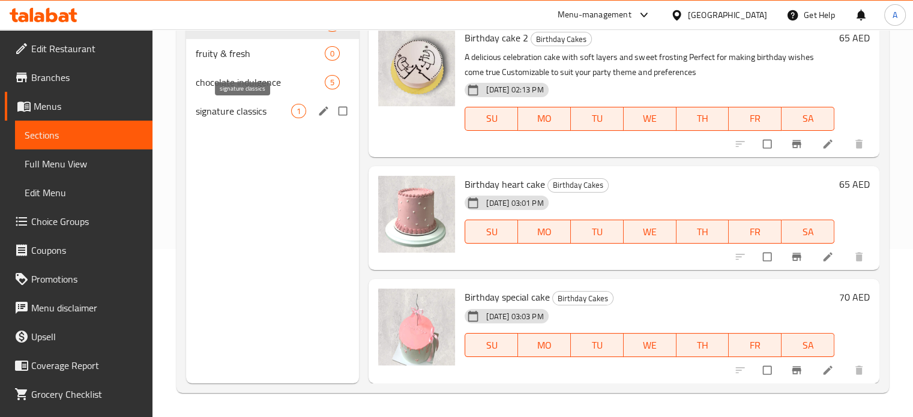  What do you see at coordinates (261, 82) in the screenshot?
I see `span: chocolate indulgence` at bounding box center [261, 82].